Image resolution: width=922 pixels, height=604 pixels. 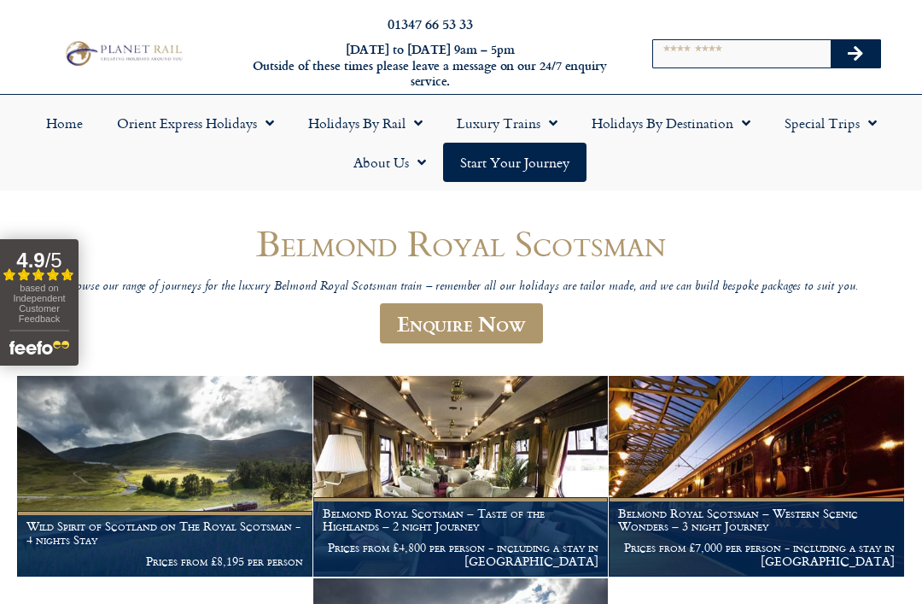 I want to click on img: Planet Rail Train Holidays Logo, so click(x=123, y=54).